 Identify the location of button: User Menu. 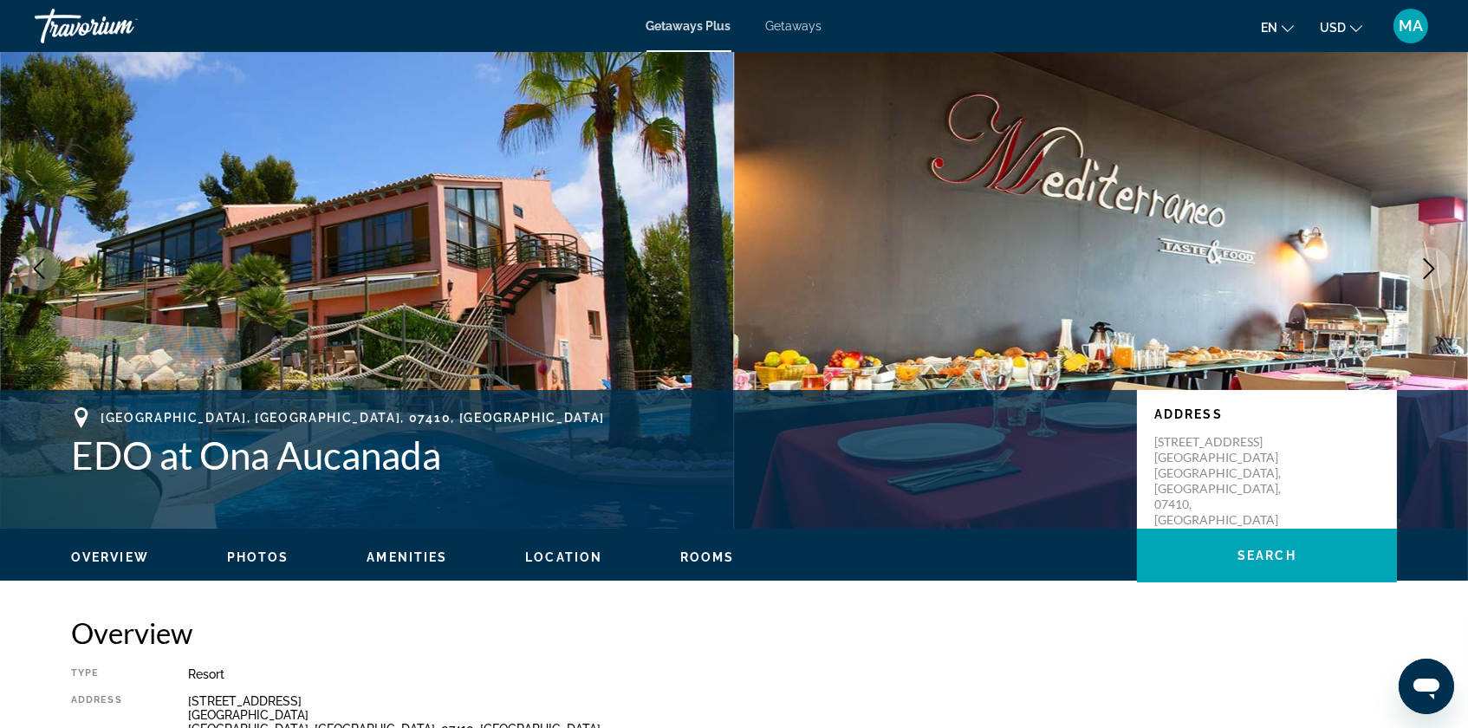
(1411, 26).